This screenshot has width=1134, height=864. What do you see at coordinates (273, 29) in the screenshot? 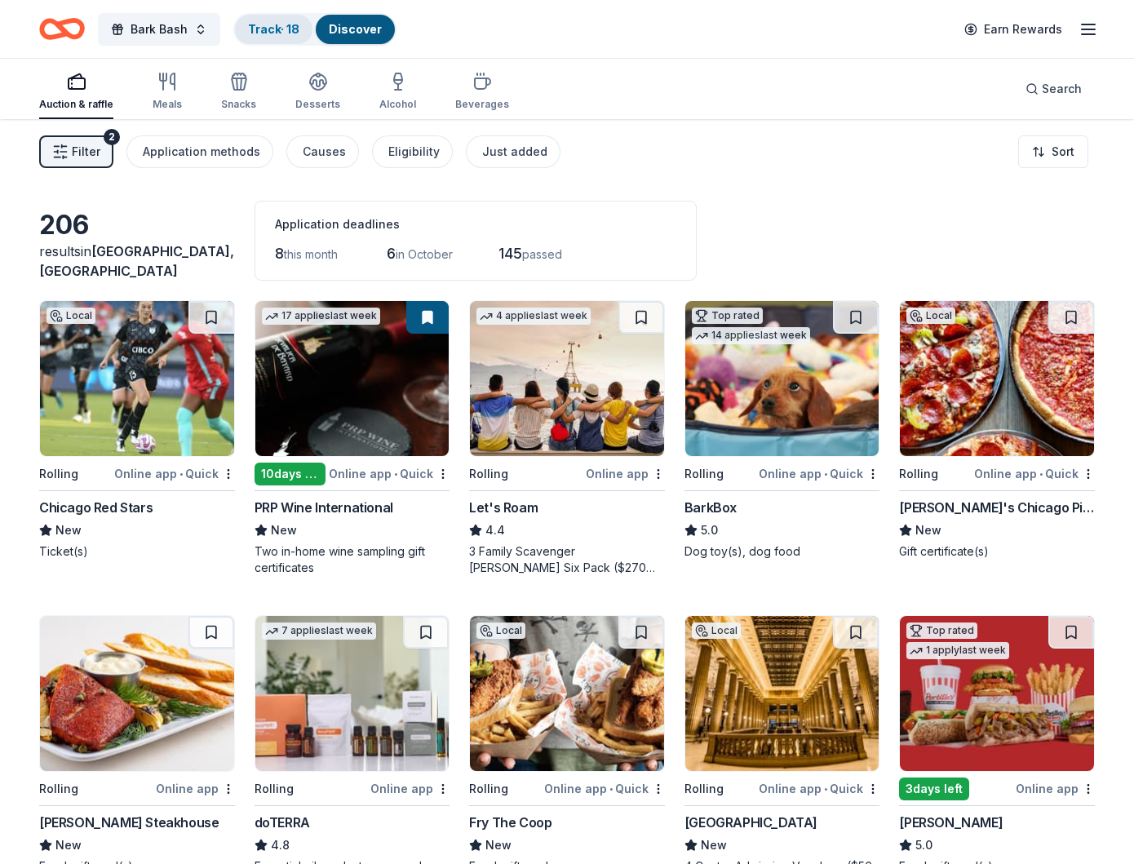
I see `a: Track· 18` at bounding box center [273, 29].